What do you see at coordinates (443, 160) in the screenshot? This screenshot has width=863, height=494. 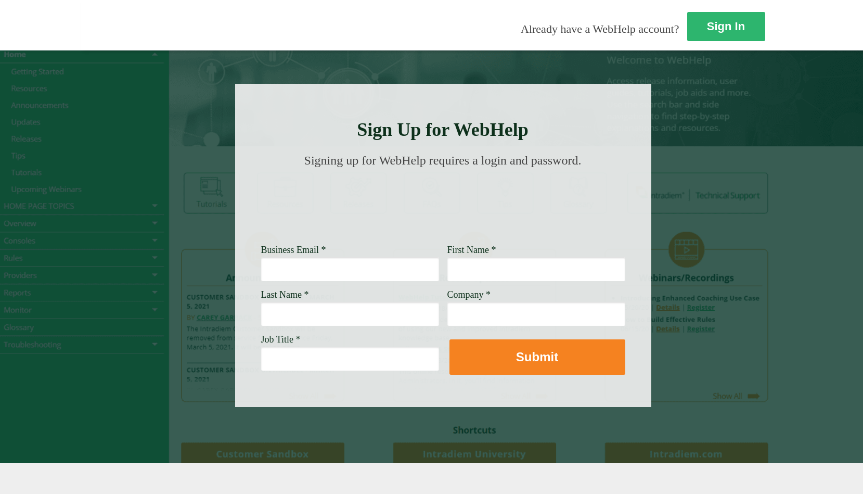 I see `span: Signing up for WebHelp requires a login and password.` at bounding box center [443, 160].